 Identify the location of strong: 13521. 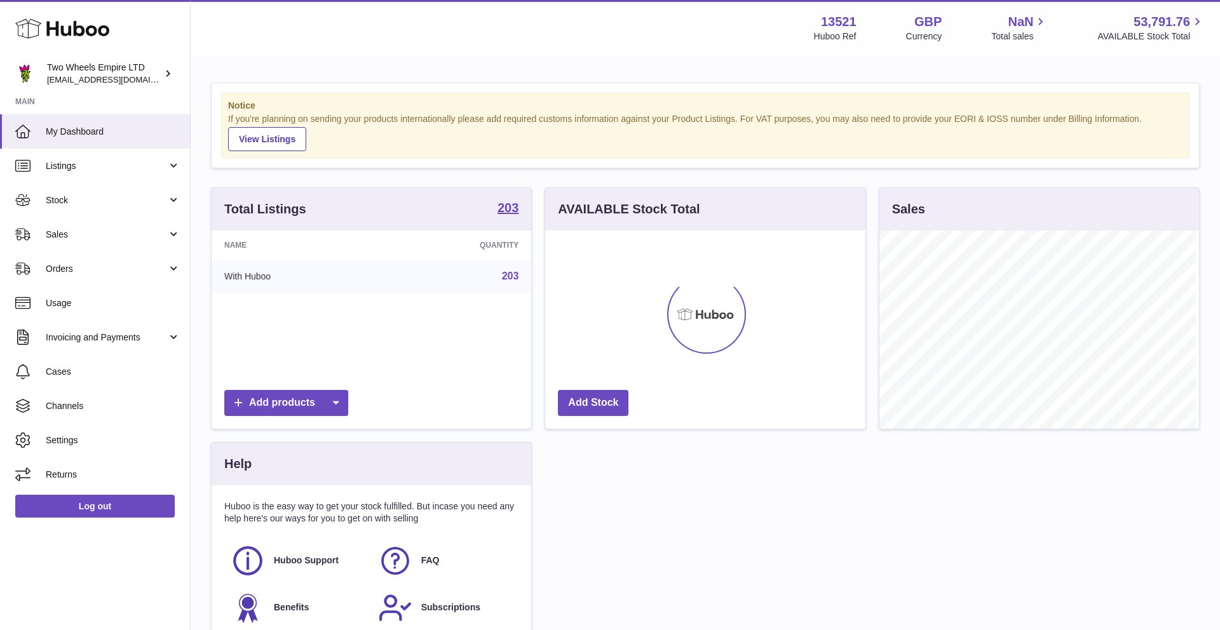
(839, 22).